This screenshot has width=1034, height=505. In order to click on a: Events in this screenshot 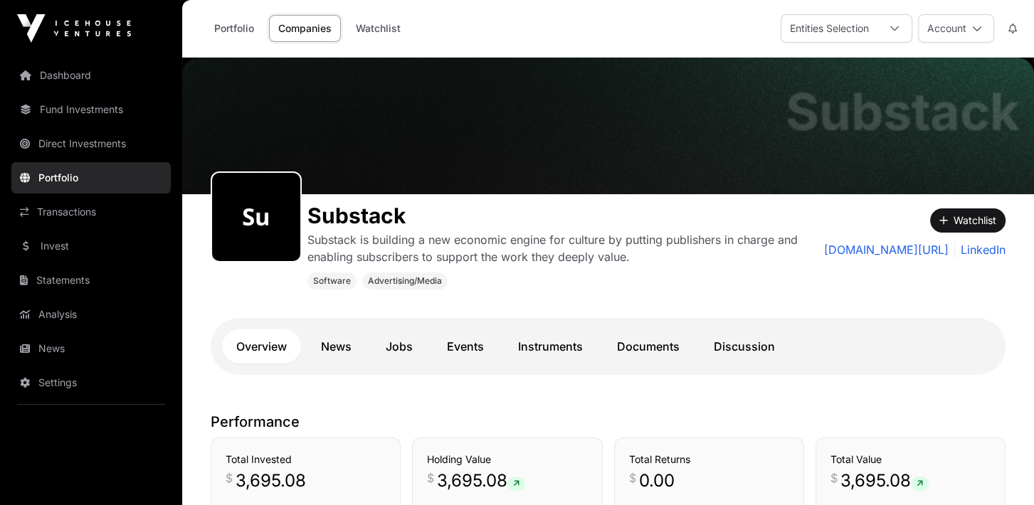, I will do `click(466, 347)`.